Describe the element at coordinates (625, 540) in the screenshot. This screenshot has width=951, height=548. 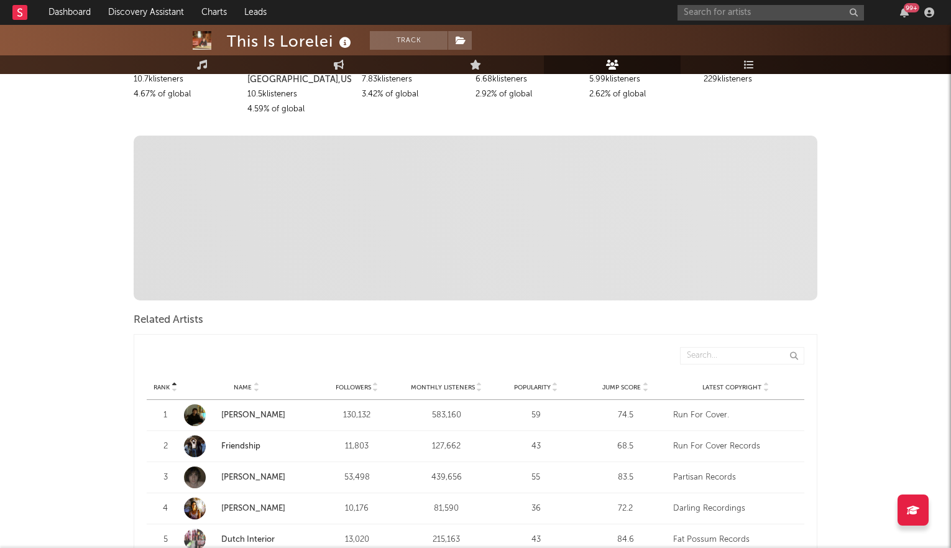
I see `div: 84.6` at that location.